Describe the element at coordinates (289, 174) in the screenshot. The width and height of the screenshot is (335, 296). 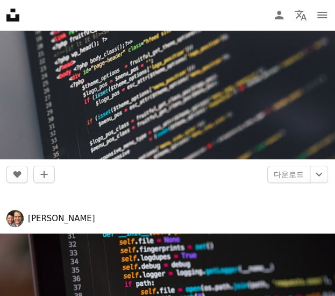
I see `a: 다운로드` at that location.